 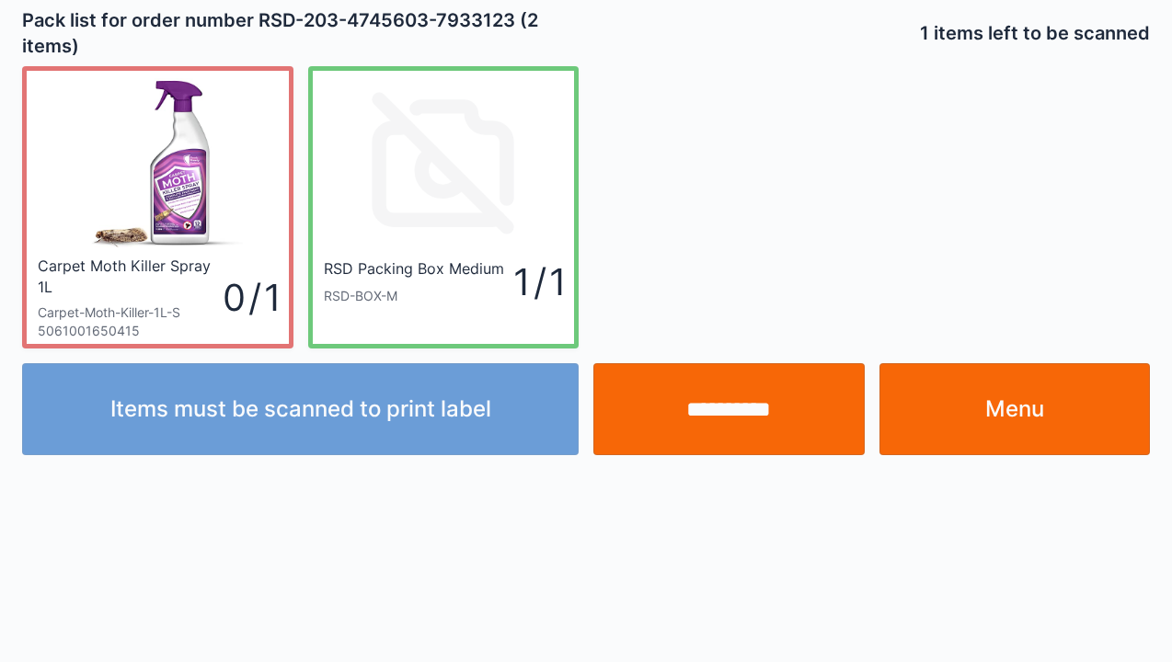 I want to click on a: RSD Packing Box MediumRSD-BOX-M1 / 1, so click(x=443, y=207).